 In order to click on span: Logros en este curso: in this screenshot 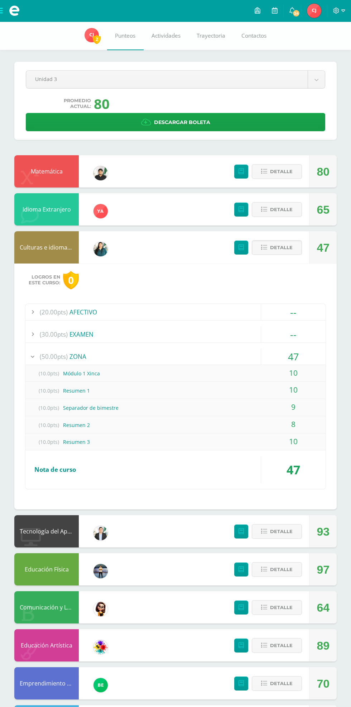, I will do `click(44, 280)`.